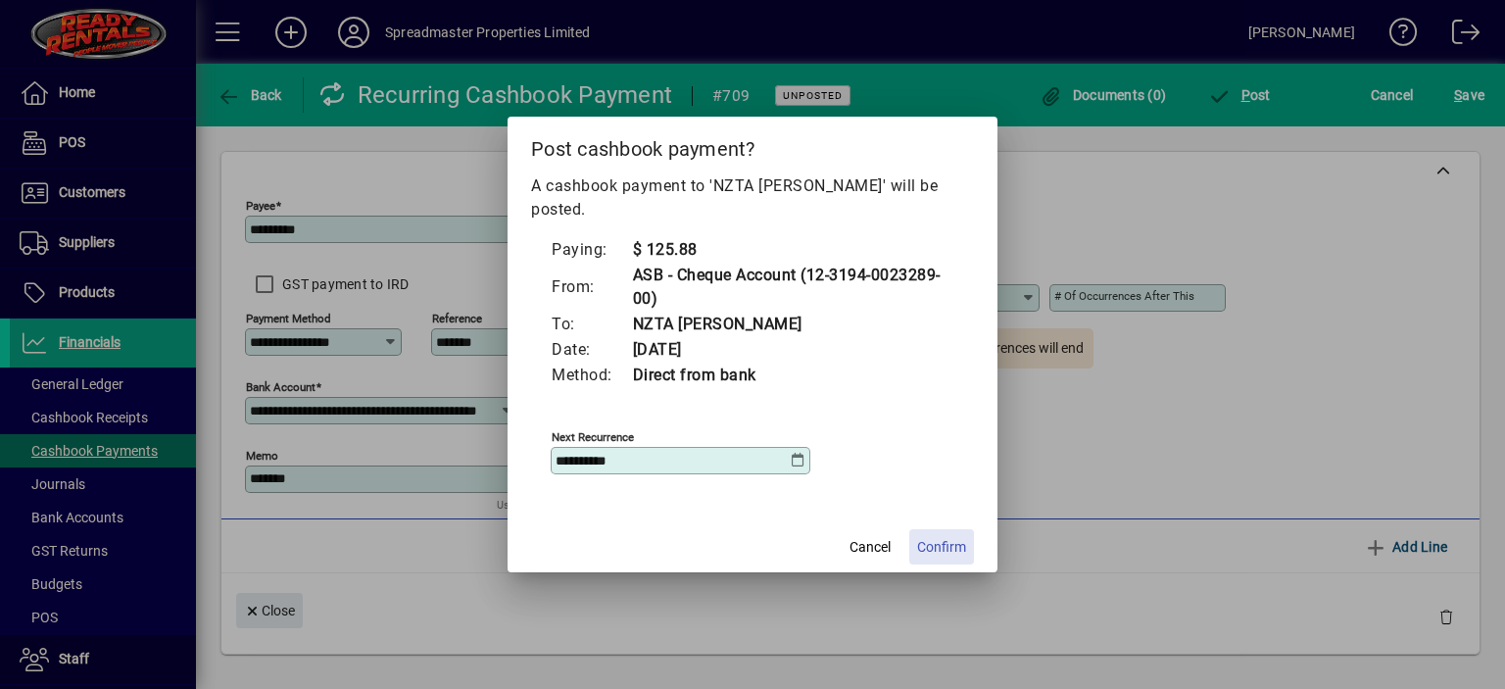  What do you see at coordinates (591, 250) in the screenshot?
I see `td: Paying:` at bounding box center [591, 250].